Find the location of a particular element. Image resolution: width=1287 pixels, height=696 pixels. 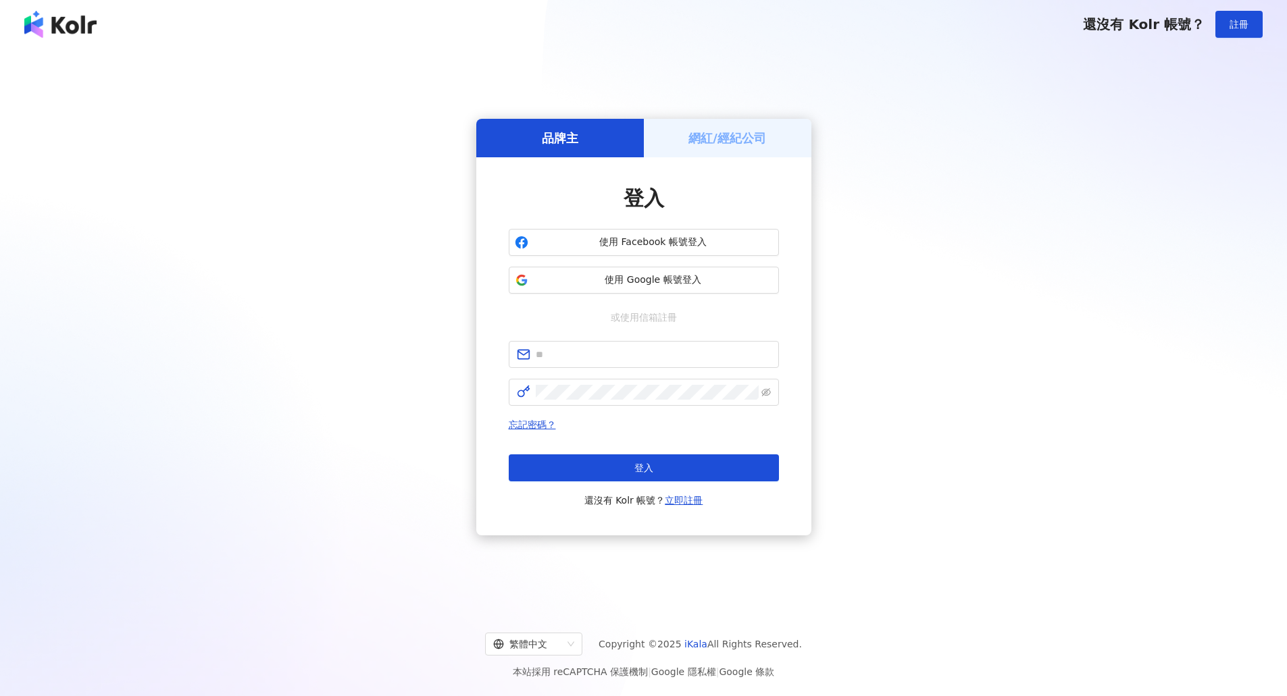

h5: 網紅/經紀公司 is located at coordinates (727, 138).